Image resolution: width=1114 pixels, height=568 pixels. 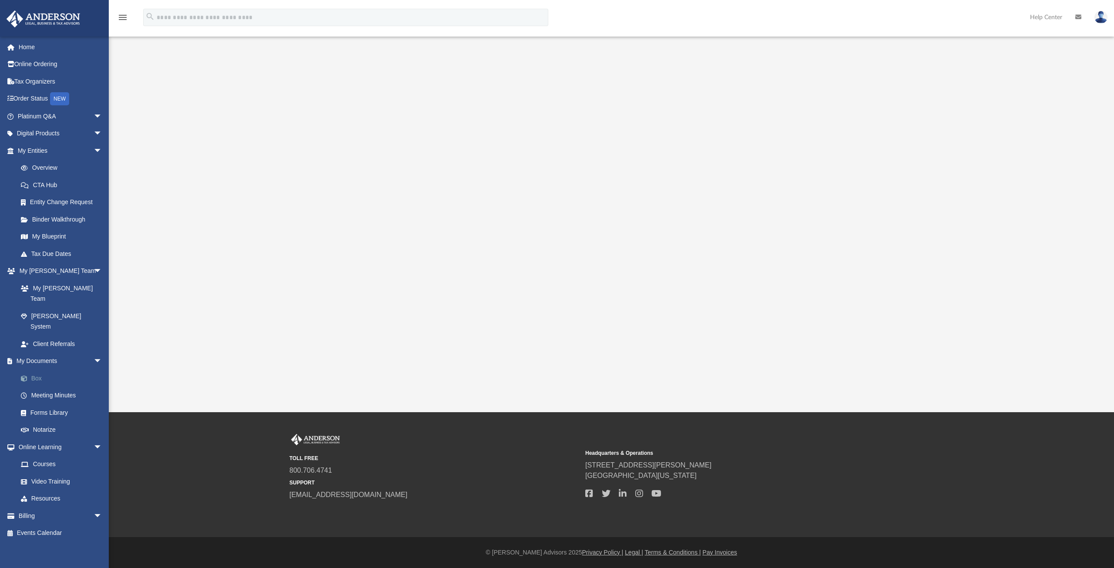 I want to click on a: menu, so click(x=123, y=20).